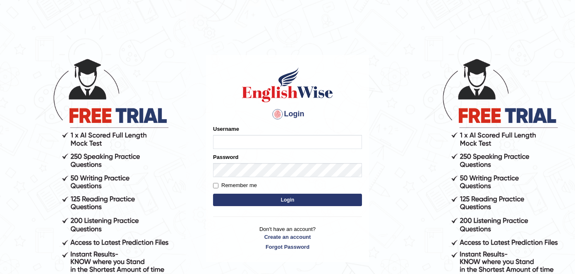 The image size is (575, 274). Describe the element at coordinates (287, 114) in the screenshot. I see `h4: Login` at that location.